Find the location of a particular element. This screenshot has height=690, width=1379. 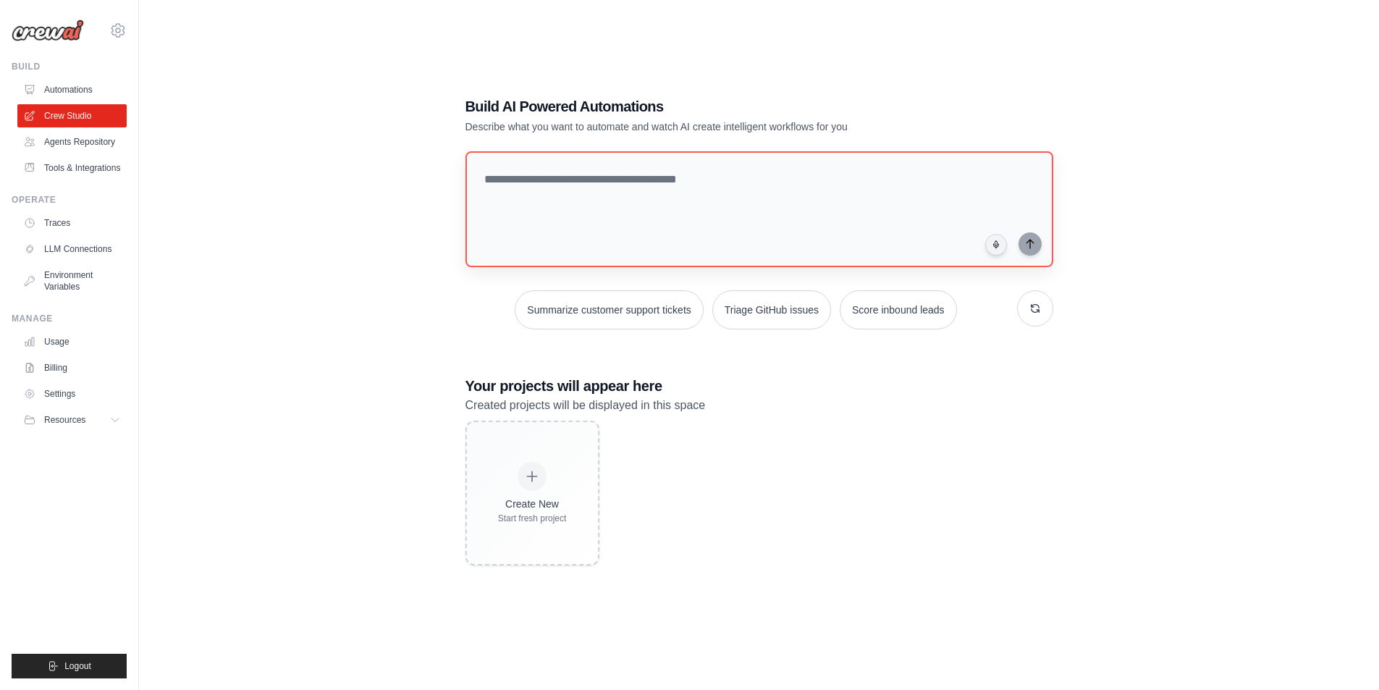

div: Manage is located at coordinates (69, 318).